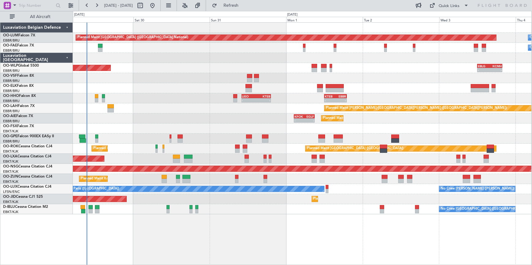  Describe the element at coordinates (9, 116) in the screenshot. I see `span: OO-AIE` at that location.